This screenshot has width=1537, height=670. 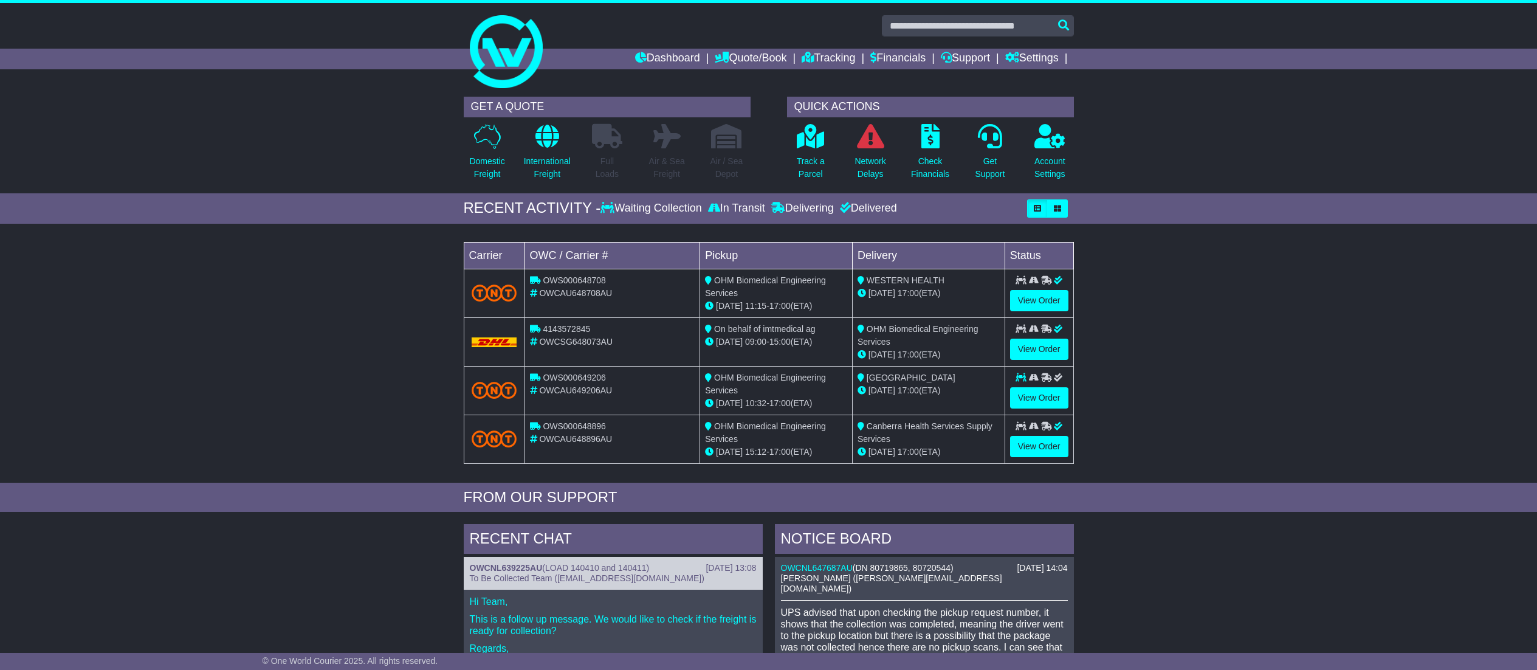 What do you see at coordinates (566, 329) in the screenshot?
I see `span: 4143572845` at bounding box center [566, 329].